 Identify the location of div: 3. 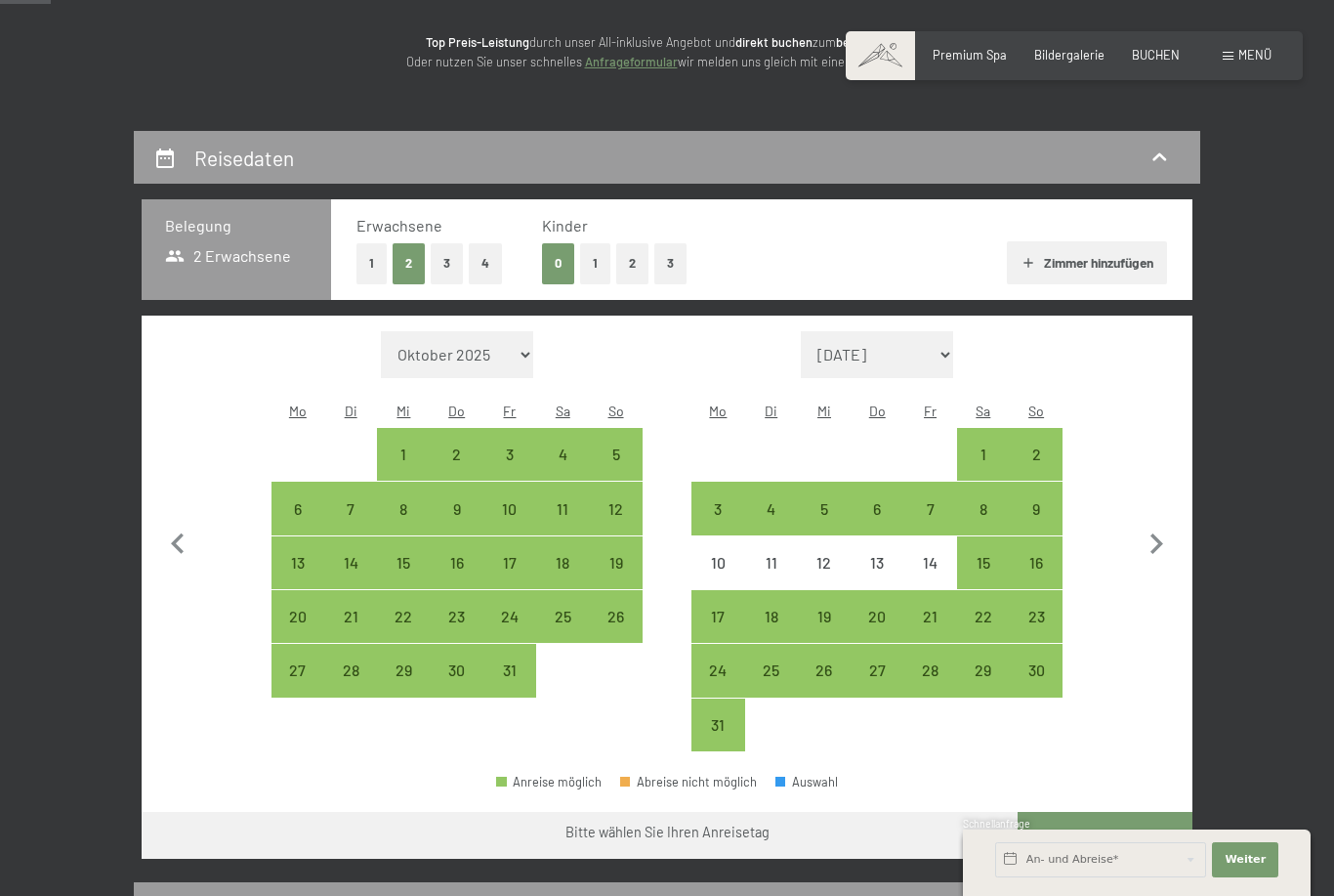
(718, 526).